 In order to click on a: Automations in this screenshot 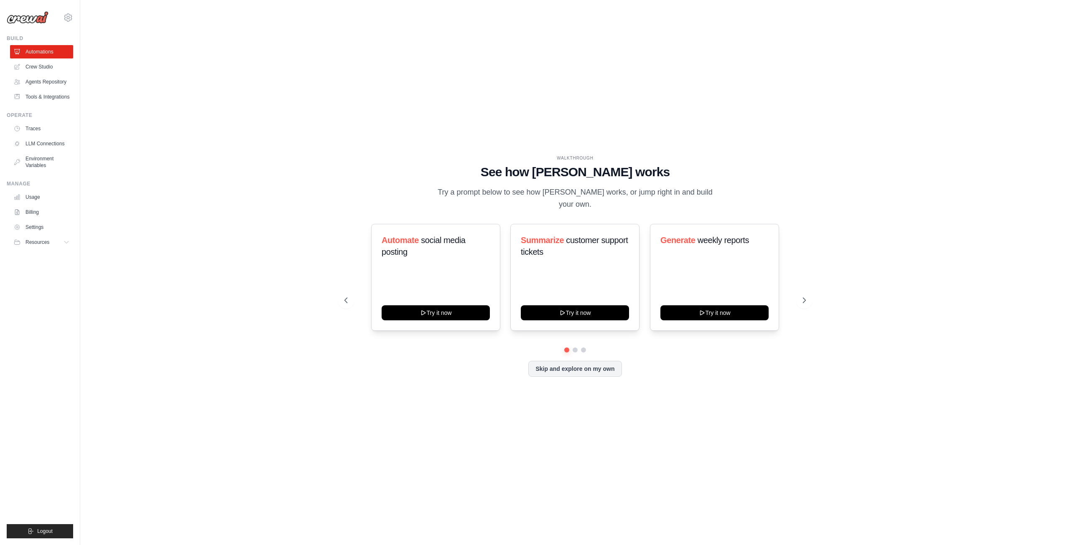, I will do `click(41, 52)`.